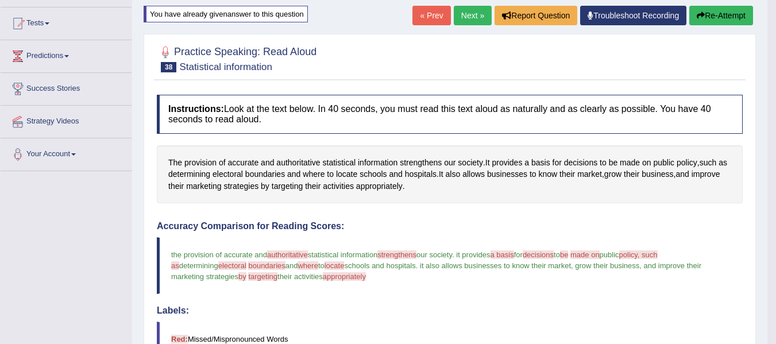 The width and height of the screenshot is (776, 344). What do you see at coordinates (232, 265) in the screenshot?
I see `span: electoral` at bounding box center [232, 265].